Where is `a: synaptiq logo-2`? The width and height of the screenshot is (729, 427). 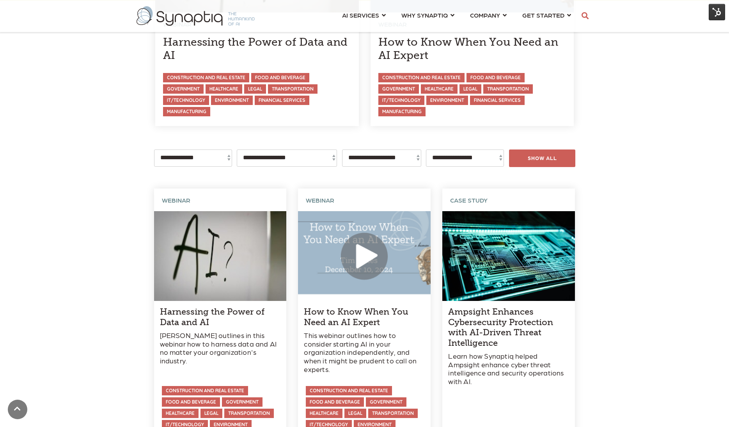
a: synaptiq logo-2 is located at coordinates (196, 16).